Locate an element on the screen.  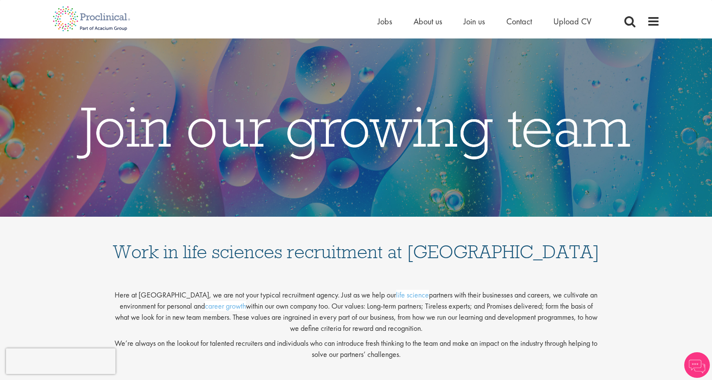
span: Contact is located at coordinates (519, 21).